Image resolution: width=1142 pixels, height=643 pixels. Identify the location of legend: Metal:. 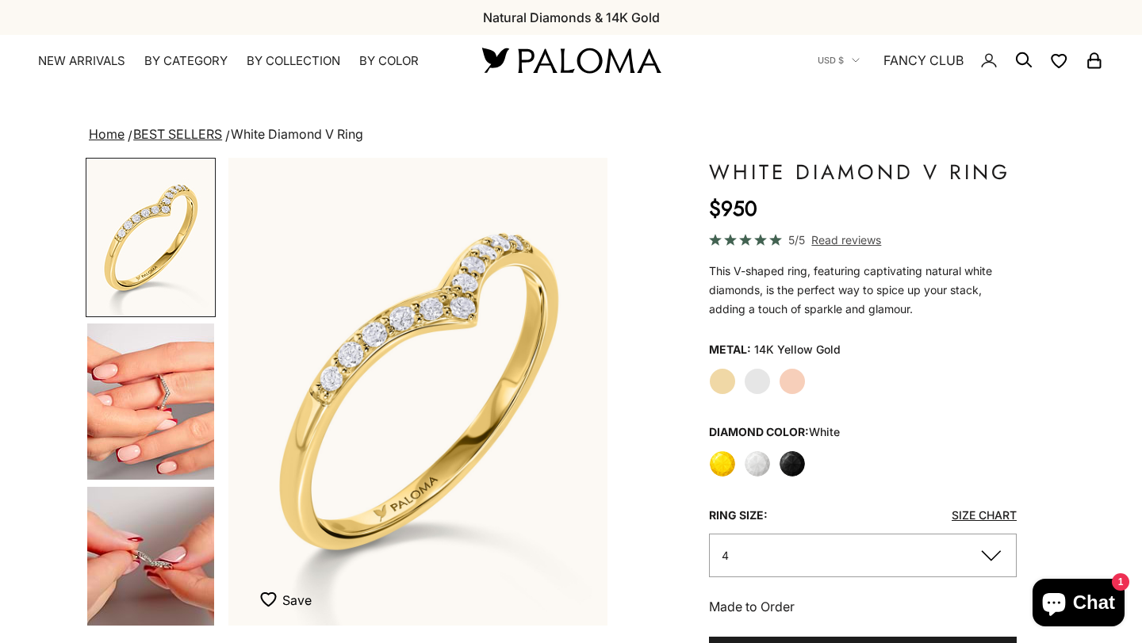
(730, 350).